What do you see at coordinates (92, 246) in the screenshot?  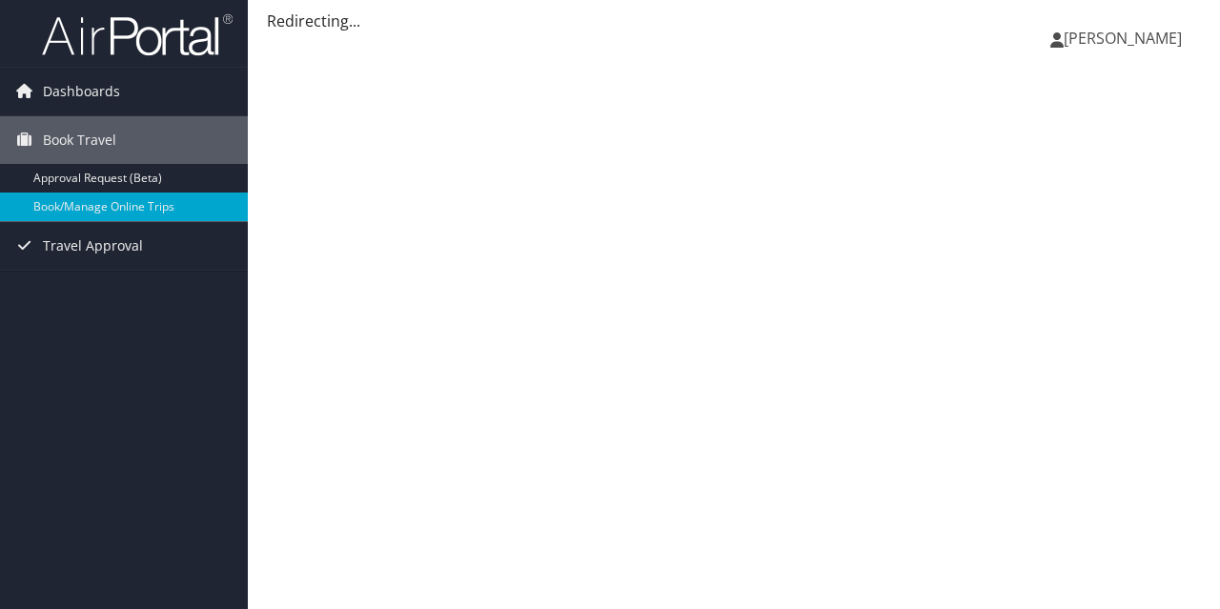 I see `span: Travel Approval` at bounding box center [92, 246].